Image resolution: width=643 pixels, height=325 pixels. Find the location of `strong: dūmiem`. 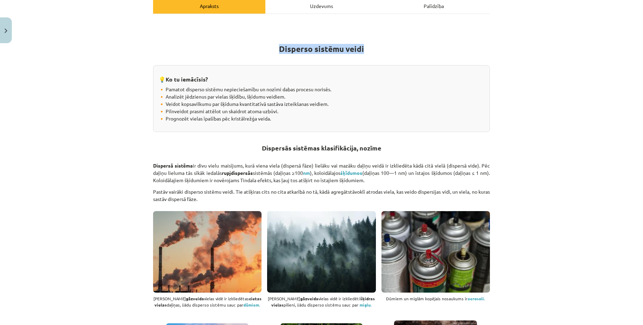

strong: dūmiem is located at coordinates (251, 305).